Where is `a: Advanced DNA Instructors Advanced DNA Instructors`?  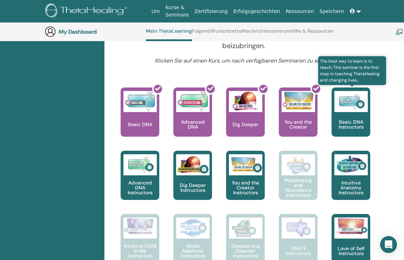
a: Advanced DNA Instructors Advanced DNA Instructors is located at coordinates (140, 182).